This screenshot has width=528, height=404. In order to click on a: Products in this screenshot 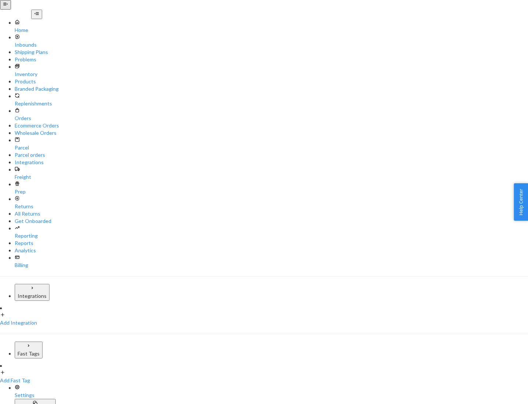, I will do `click(272, 81)`.